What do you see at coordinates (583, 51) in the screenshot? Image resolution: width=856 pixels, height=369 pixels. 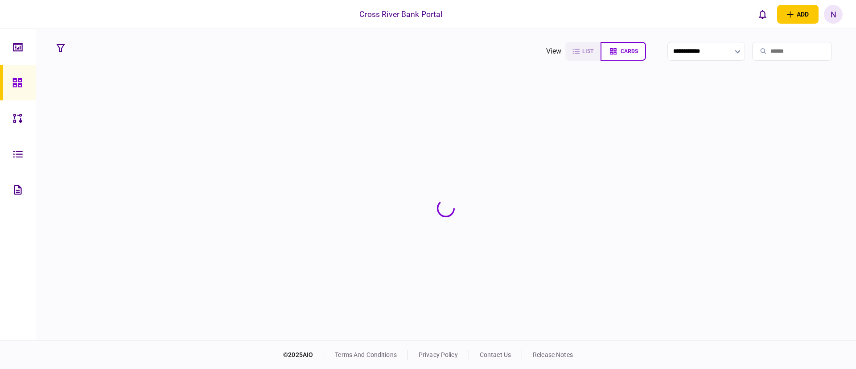 I see `button: list` at bounding box center [583, 51].